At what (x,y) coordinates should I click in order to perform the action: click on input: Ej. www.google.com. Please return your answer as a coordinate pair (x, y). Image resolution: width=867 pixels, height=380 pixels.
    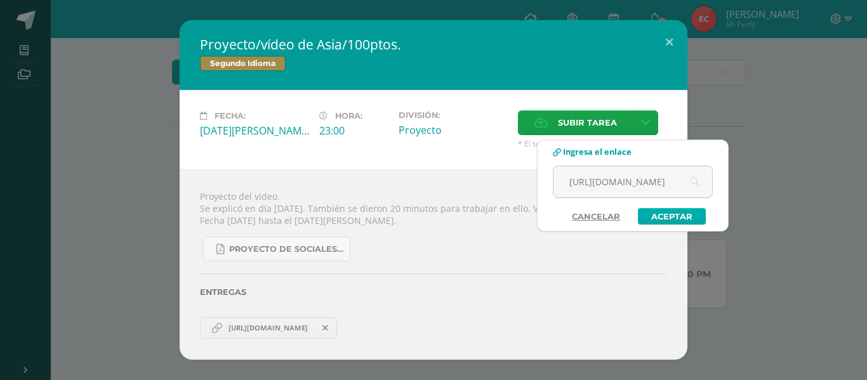
    Looking at the image, I should click on (633, 182).